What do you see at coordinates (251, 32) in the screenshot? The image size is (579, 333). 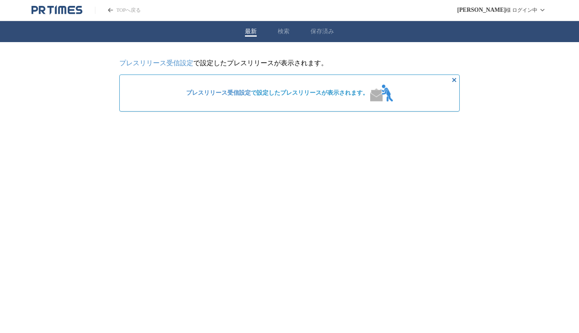 I see `button: 最新` at bounding box center [251, 32].